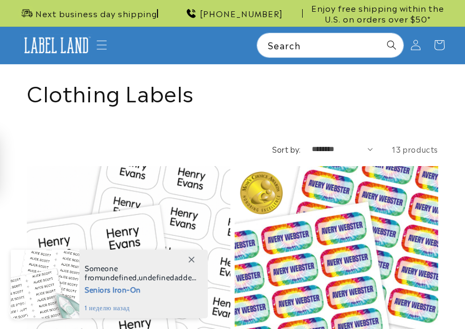 The image size is (465, 329). Describe the element at coordinates (102, 45) in the screenshot. I see `summary: Menu` at that location.